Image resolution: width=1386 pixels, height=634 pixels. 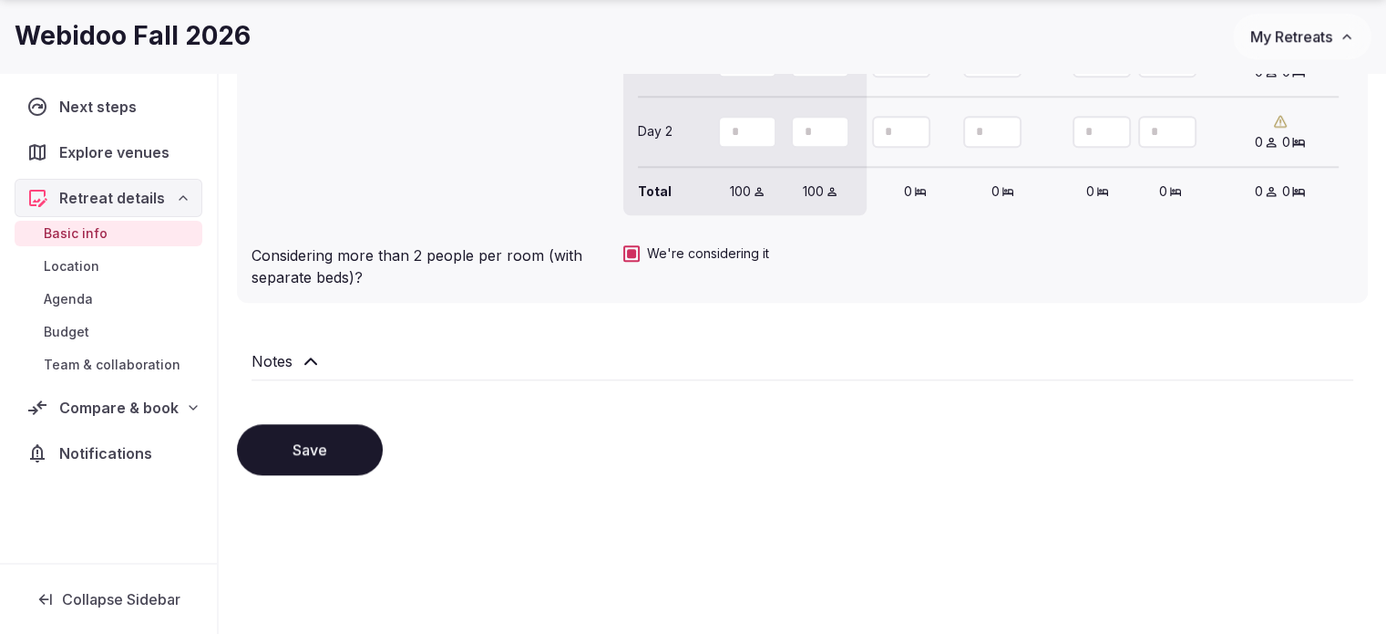 I want to click on span: Collapse Sidebar, so click(x=121, y=599).